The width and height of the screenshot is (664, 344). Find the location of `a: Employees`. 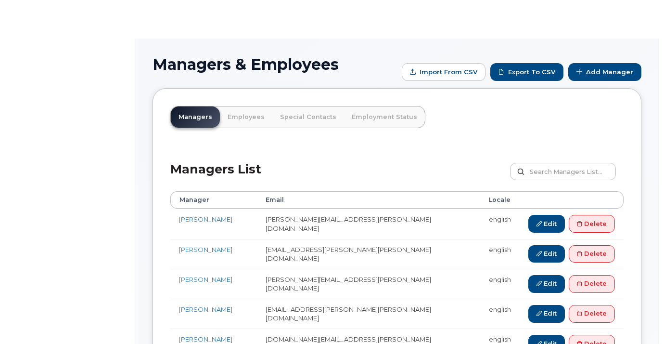

a: Employees is located at coordinates (246, 117).